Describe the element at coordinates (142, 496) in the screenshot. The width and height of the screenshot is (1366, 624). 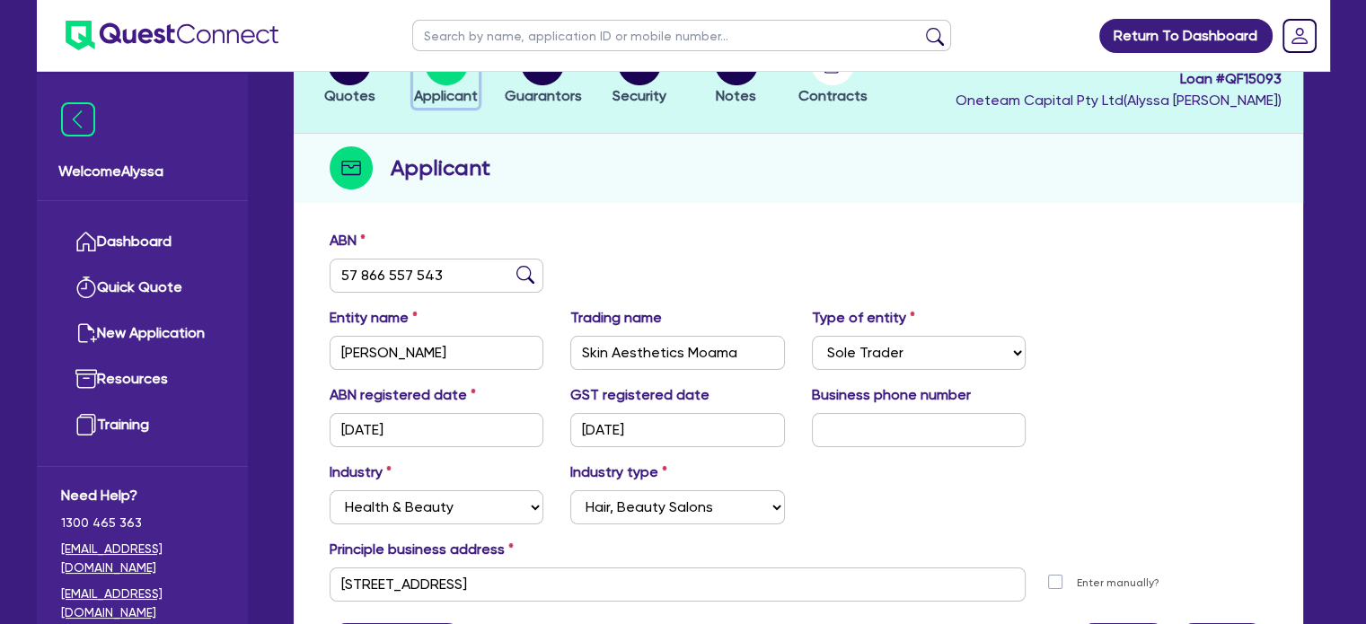
I see `span: Need Help?` at that location.